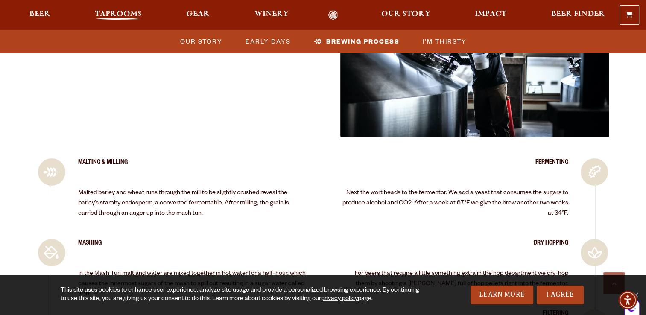 Image resolution: width=646 pixels, height=315 pixels. I want to click on h3: Fermenting, so click(454, 166).